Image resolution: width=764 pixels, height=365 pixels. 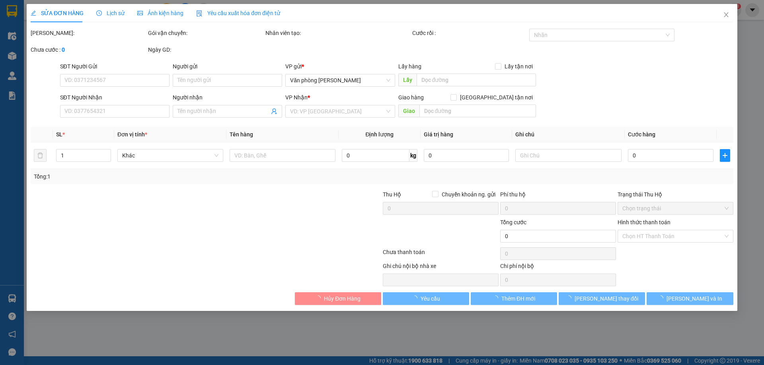 I want to click on button: Thêm ĐH mới, so click(x=514, y=299).